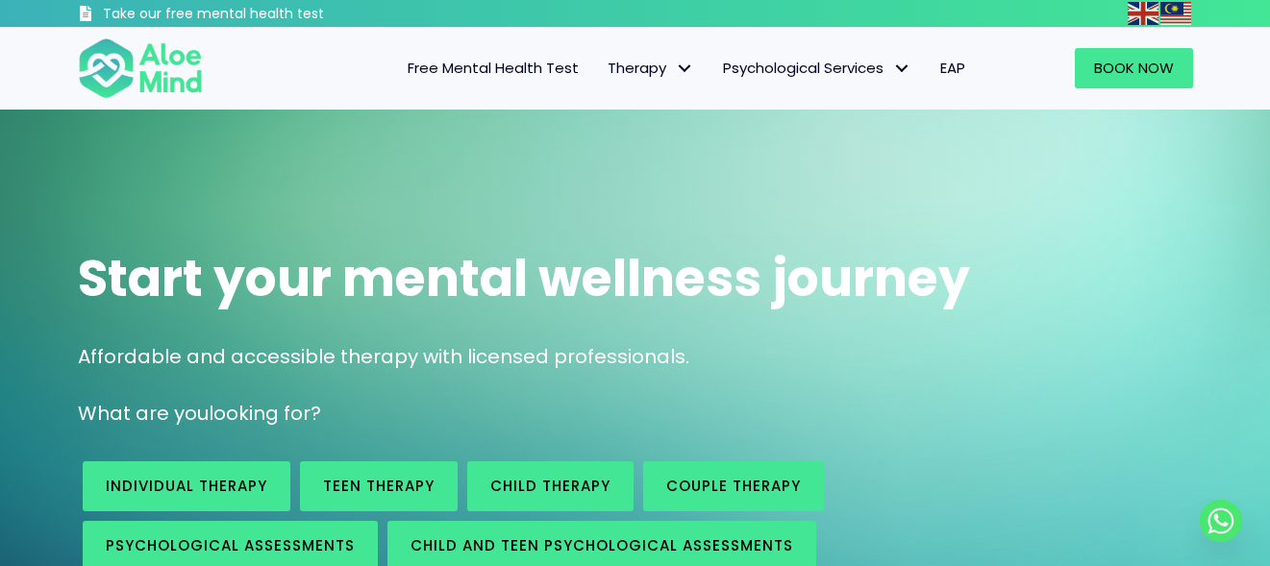  Describe the element at coordinates (602, 545) in the screenshot. I see `span: Child and Teen Psychological assessments` at that location.